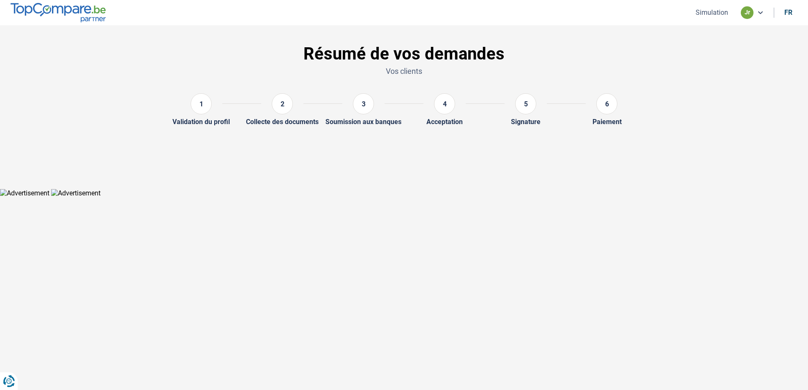 The width and height of the screenshot is (808, 390). I want to click on img: TopCompare.be, so click(58, 12).